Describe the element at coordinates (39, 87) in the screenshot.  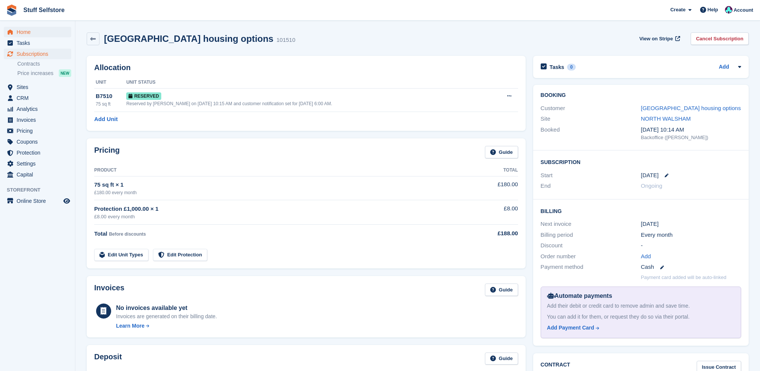
I see `span: Sites` at that location.